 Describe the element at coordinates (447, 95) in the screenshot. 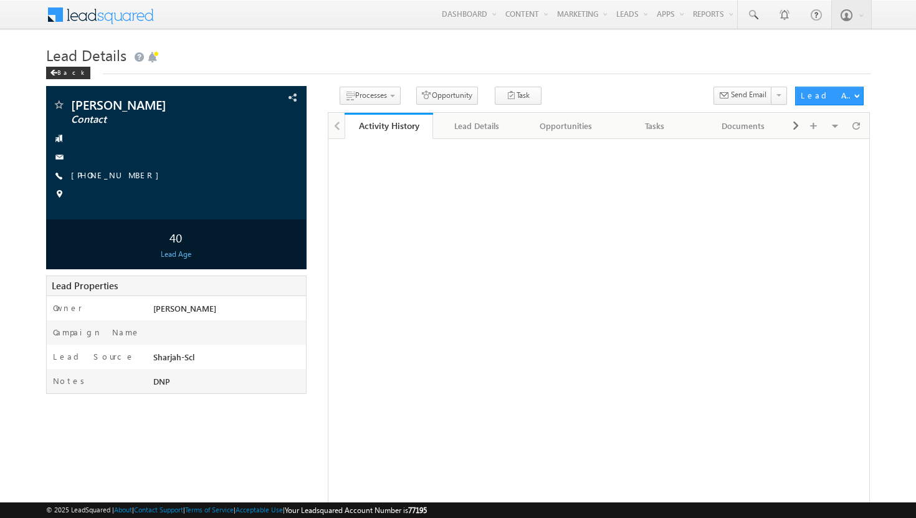

I see `button: Opportunity` at that location.